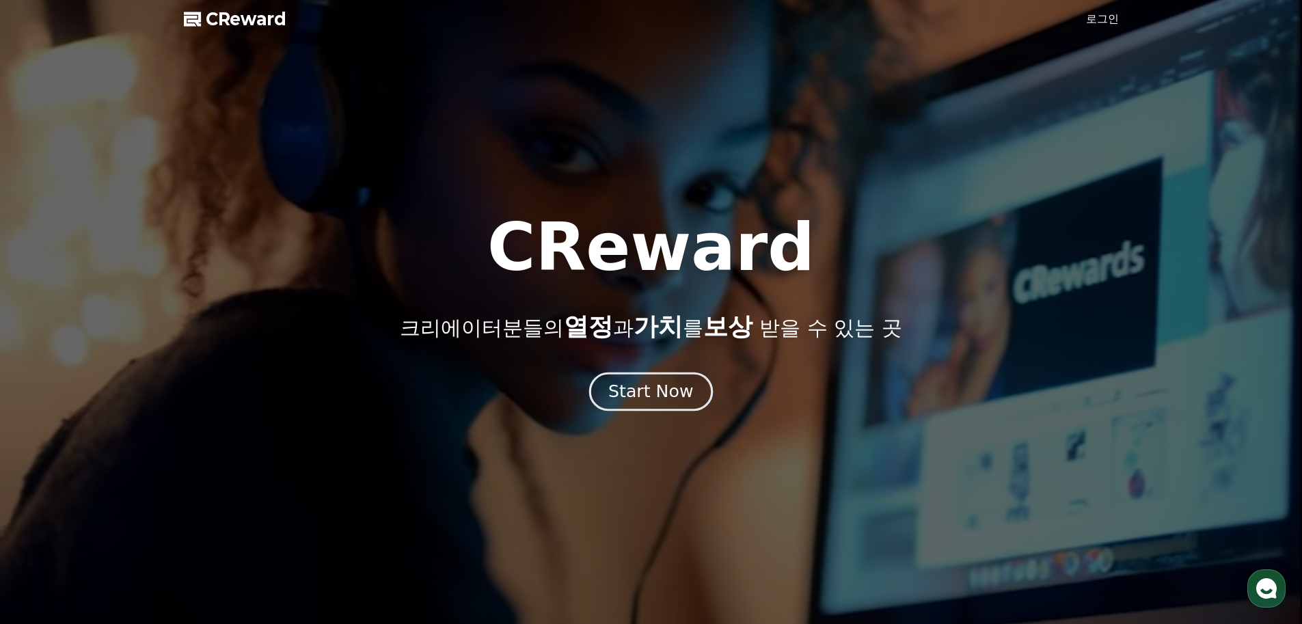 The image size is (1302, 624). What do you see at coordinates (219, 451) in the screenshot?
I see `a: 설정` at bounding box center [219, 451].